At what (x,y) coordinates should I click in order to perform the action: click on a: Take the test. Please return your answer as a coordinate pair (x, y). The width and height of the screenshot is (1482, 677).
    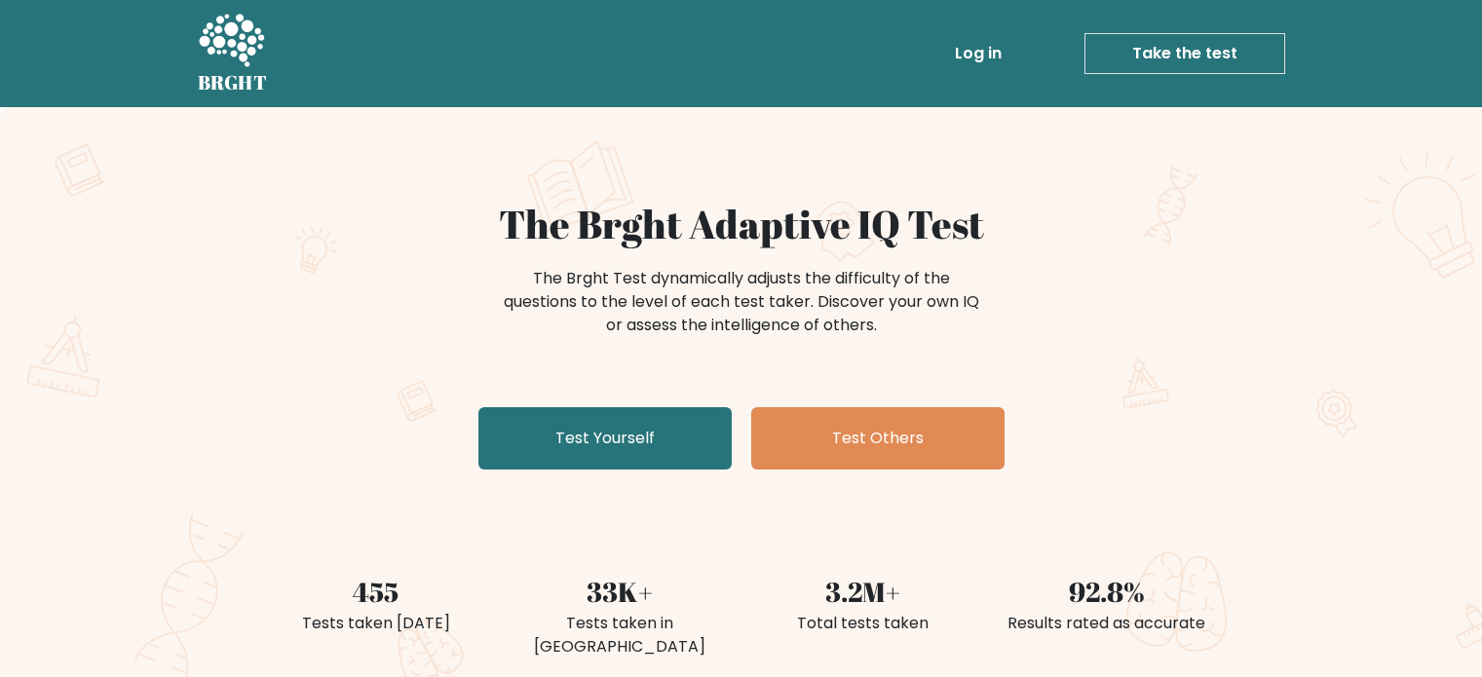
    Looking at the image, I should click on (1185, 54).